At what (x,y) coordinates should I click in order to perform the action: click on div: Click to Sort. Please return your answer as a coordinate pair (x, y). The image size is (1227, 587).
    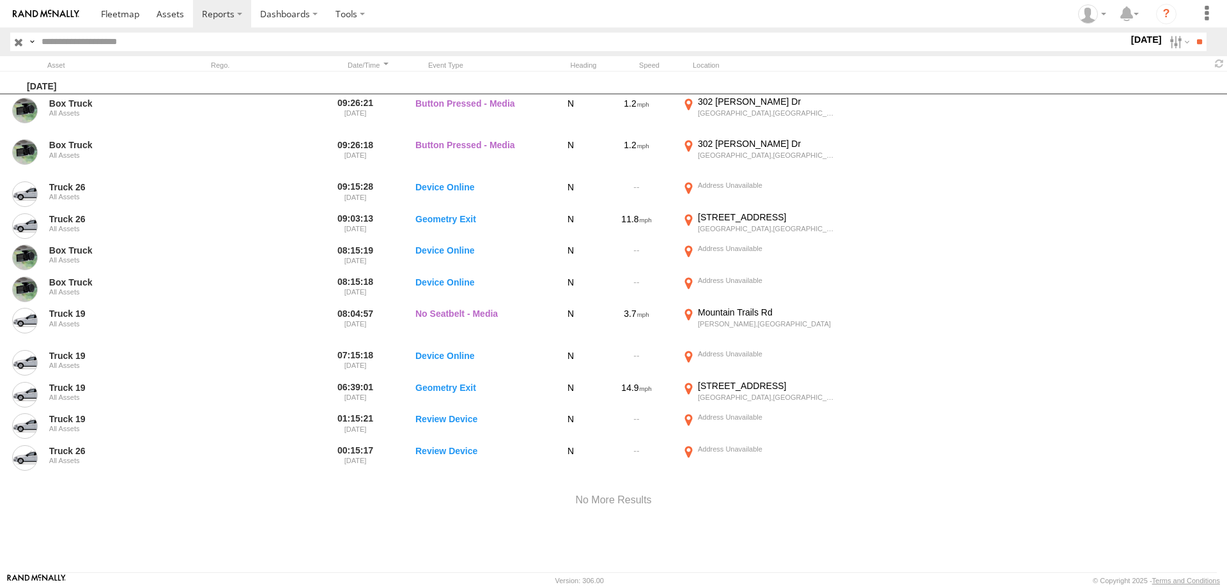
    Looking at the image, I should click on (368, 65).